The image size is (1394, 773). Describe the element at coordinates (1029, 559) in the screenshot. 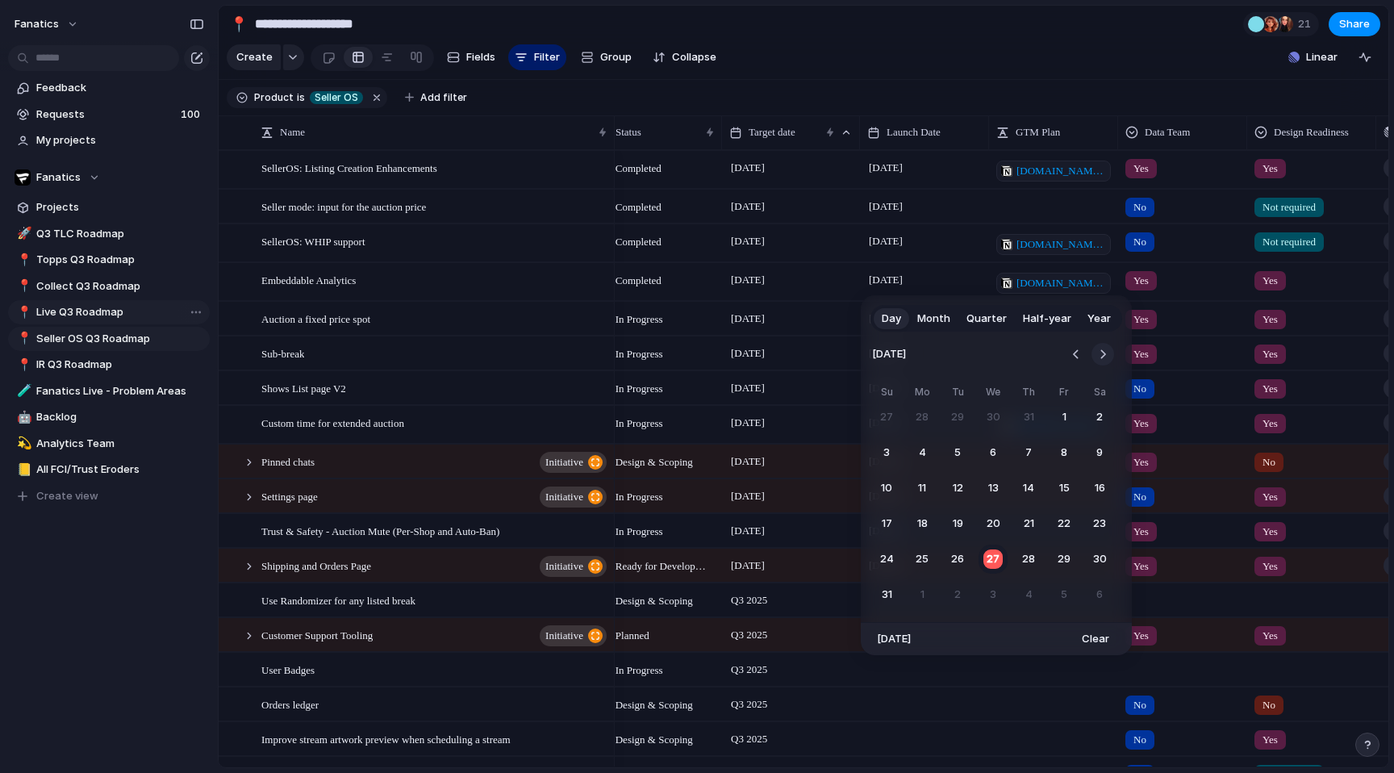

I see `button: Thursday, August 28th, 2025` at that location.